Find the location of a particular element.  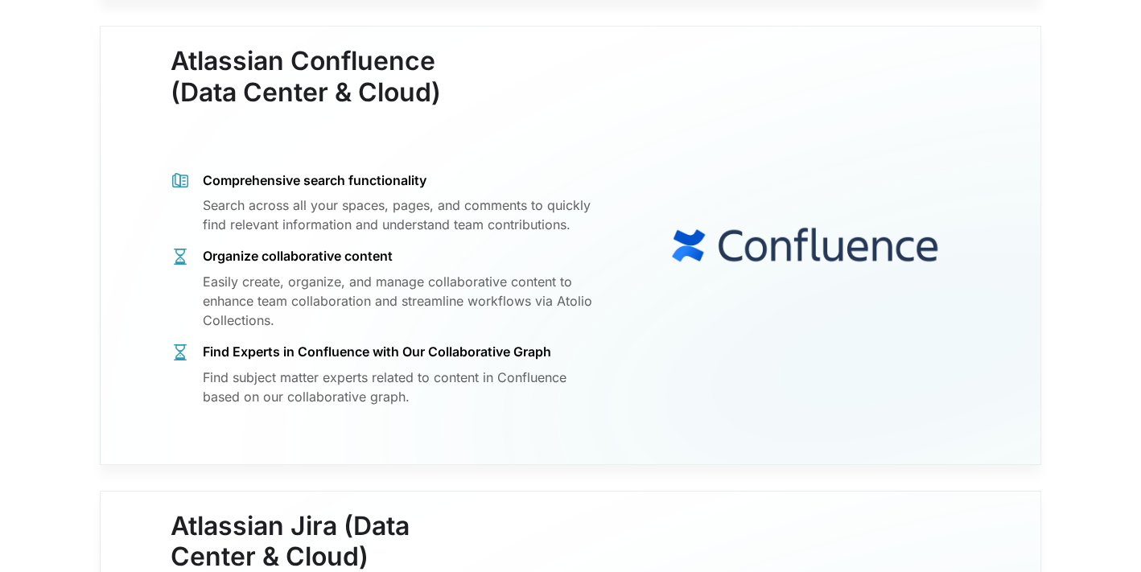

div: Find subject matter experts related to content in Confluence based on our collaborative graph. is located at coordinates (402, 387).